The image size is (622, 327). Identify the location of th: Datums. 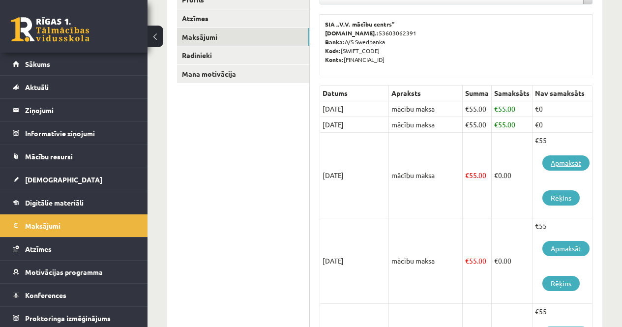
(354, 93).